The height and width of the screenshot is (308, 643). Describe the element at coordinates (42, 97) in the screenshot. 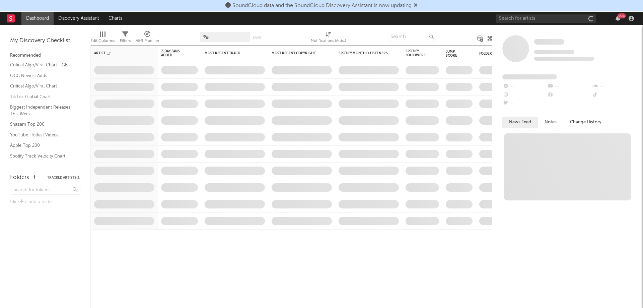

I see `a: TikTok Global Chart` at that location.